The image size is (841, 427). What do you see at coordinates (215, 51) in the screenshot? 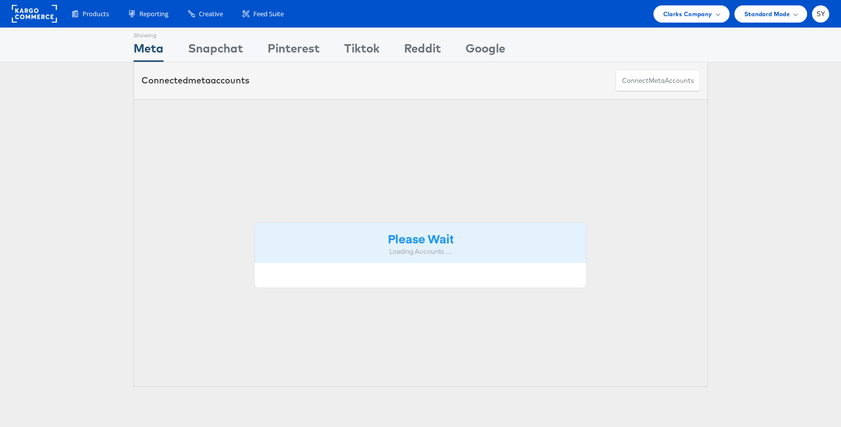
I see `div: Snapchat` at bounding box center [215, 51].